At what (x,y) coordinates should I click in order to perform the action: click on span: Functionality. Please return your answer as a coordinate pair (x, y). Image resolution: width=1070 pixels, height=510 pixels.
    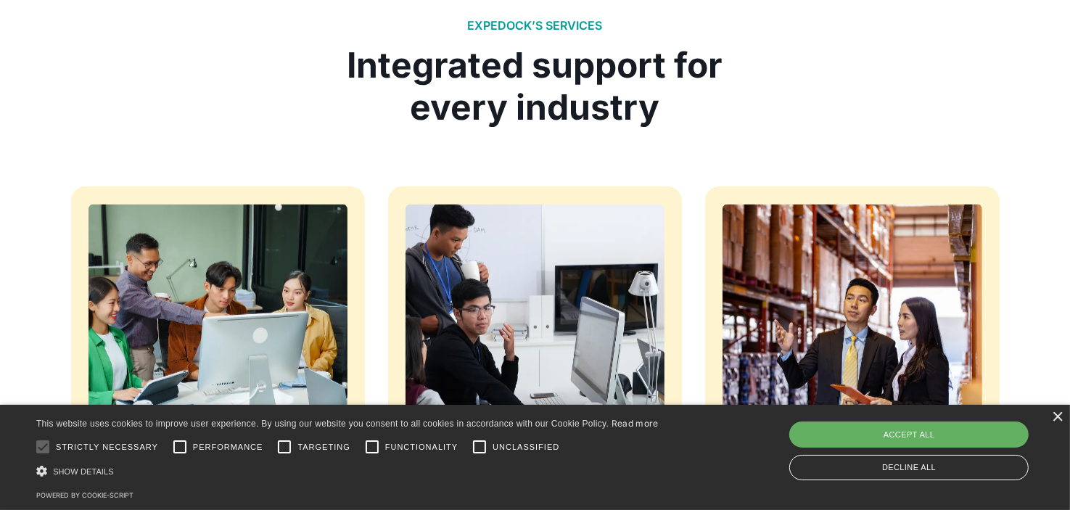
    Looking at the image, I should click on (421, 447).